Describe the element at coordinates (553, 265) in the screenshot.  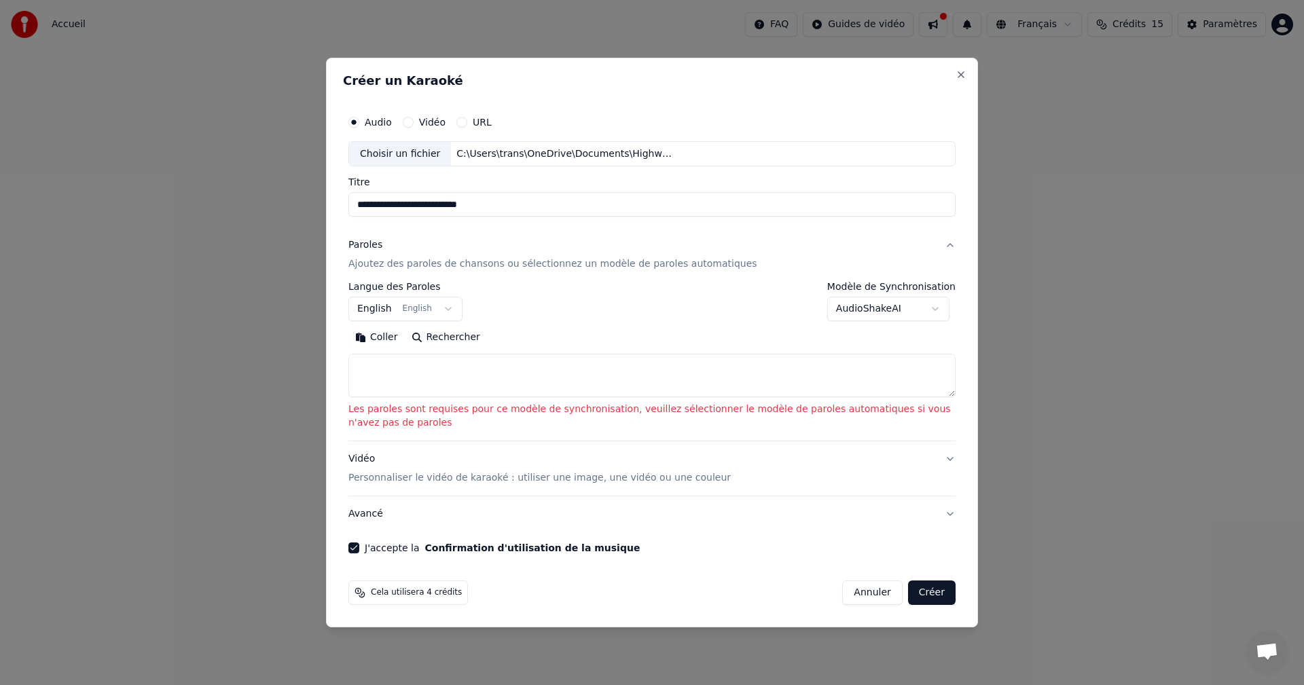
I see `p: Ajoutez des paroles de chansons ou sélectionnez un modèle de paroles automatiques` at that location.